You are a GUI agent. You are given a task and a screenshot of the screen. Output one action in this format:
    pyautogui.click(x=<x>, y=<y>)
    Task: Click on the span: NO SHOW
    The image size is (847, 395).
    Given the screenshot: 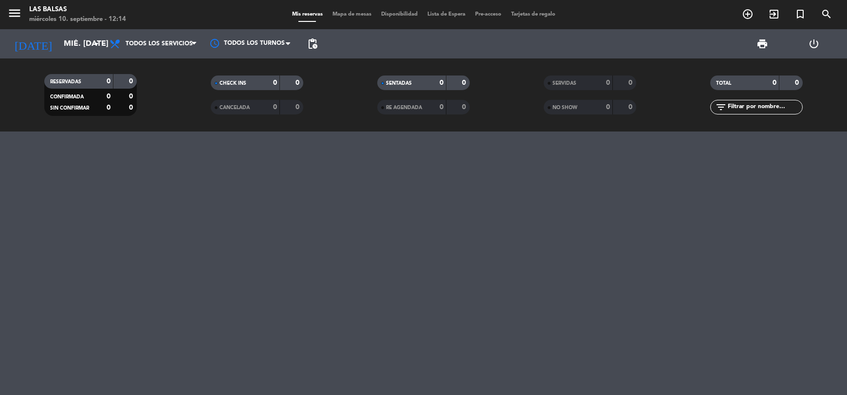 What is the action you would take?
    pyautogui.click(x=565, y=108)
    